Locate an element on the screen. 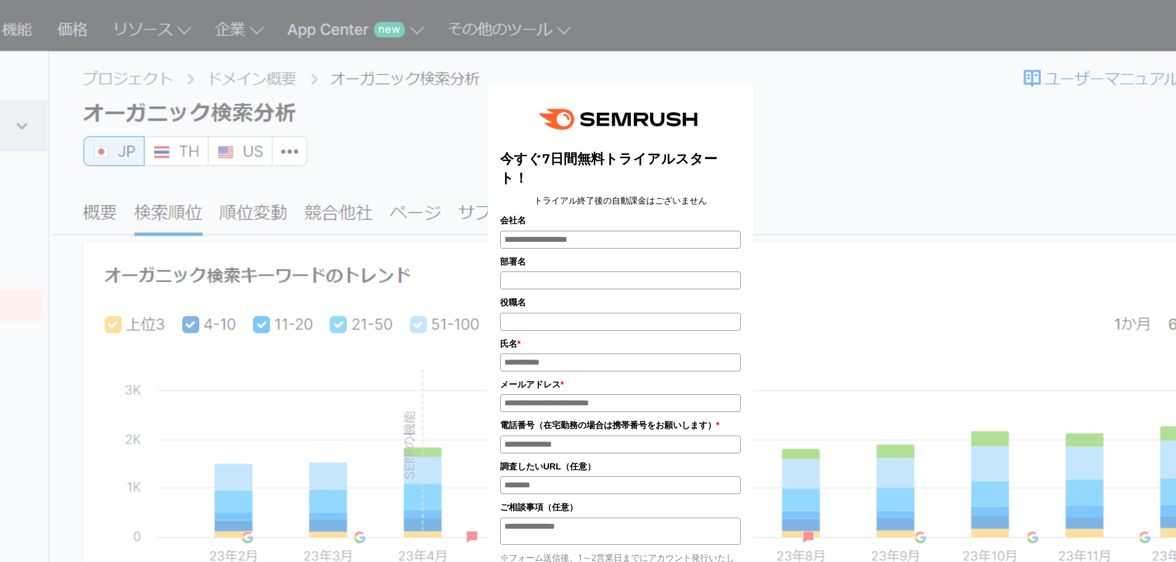  label: 部署名 is located at coordinates (620, 262).